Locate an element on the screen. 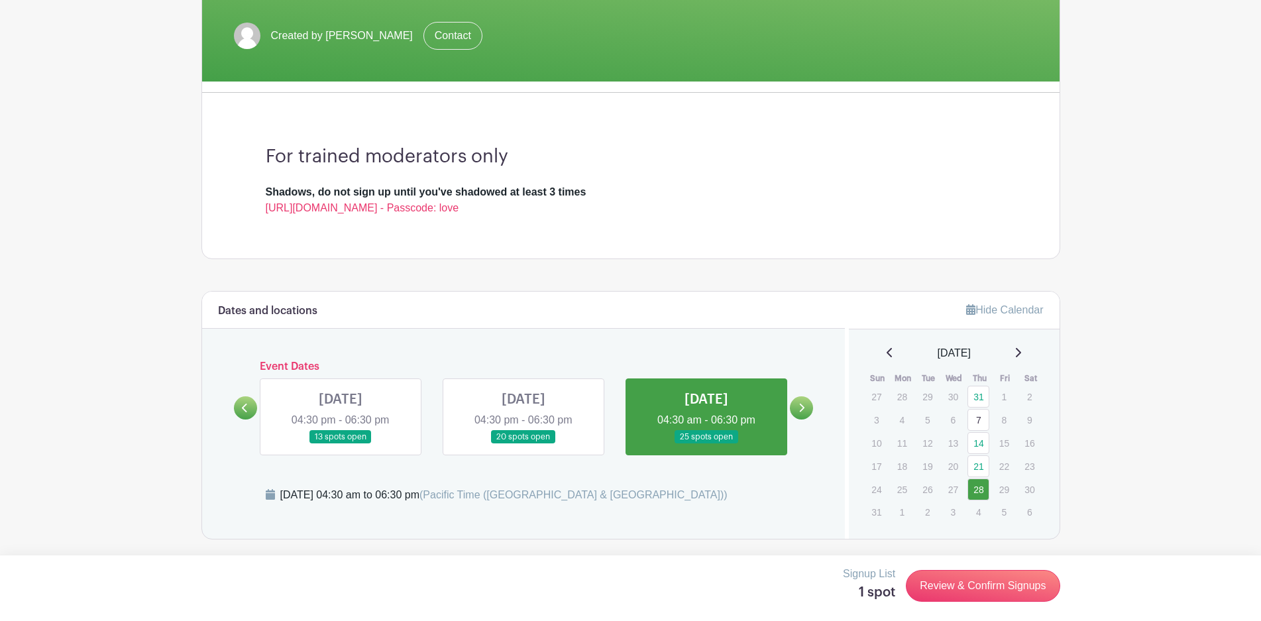 The width and height of the screenshot is (1261, 621). p: 23 is located at coordinates (1029, 466).